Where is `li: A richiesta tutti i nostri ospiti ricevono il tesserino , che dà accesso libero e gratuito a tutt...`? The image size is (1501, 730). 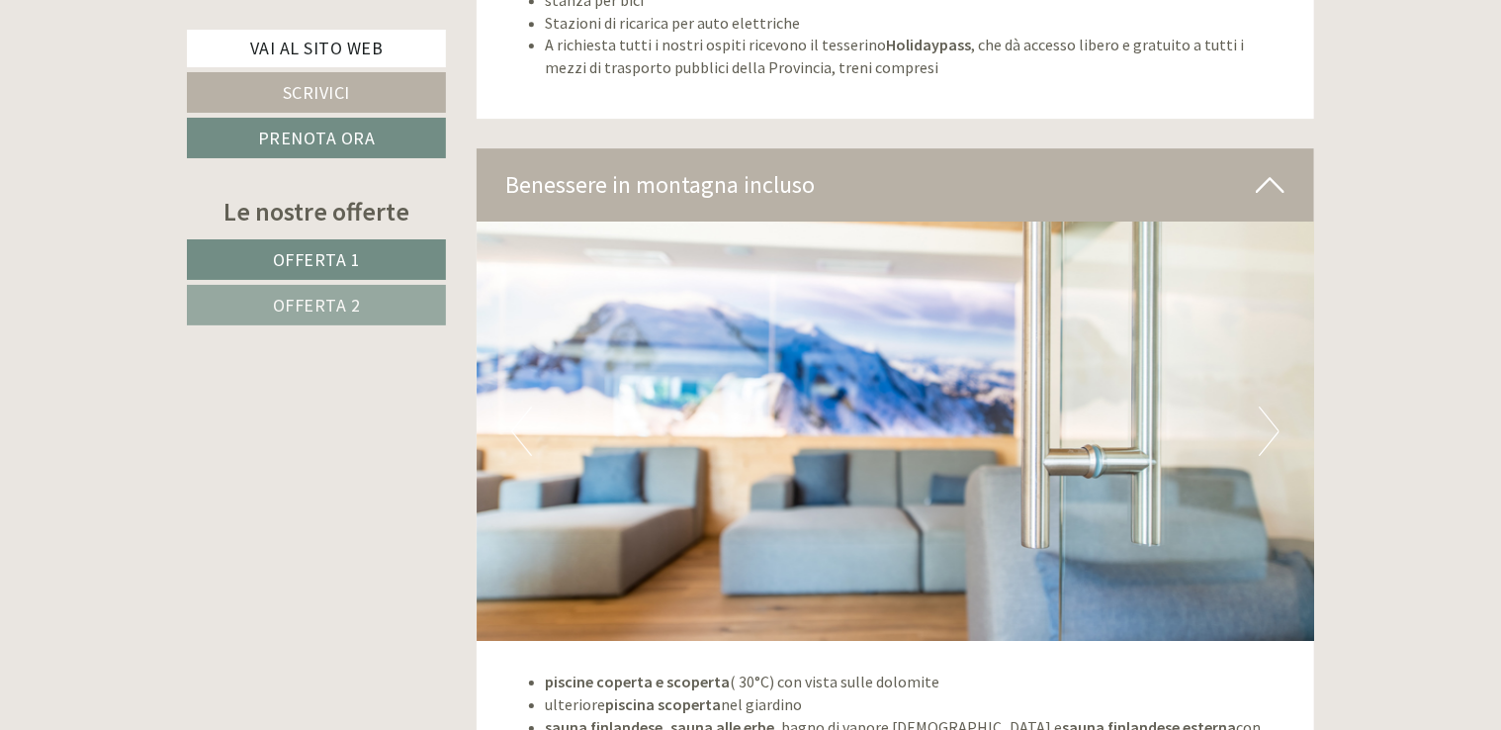 li: A richiesta tutti i nostri ospiti ricevono il tesserino , che dà accesso libero e gratuito a tutt... is located at coordinates (916, 56).